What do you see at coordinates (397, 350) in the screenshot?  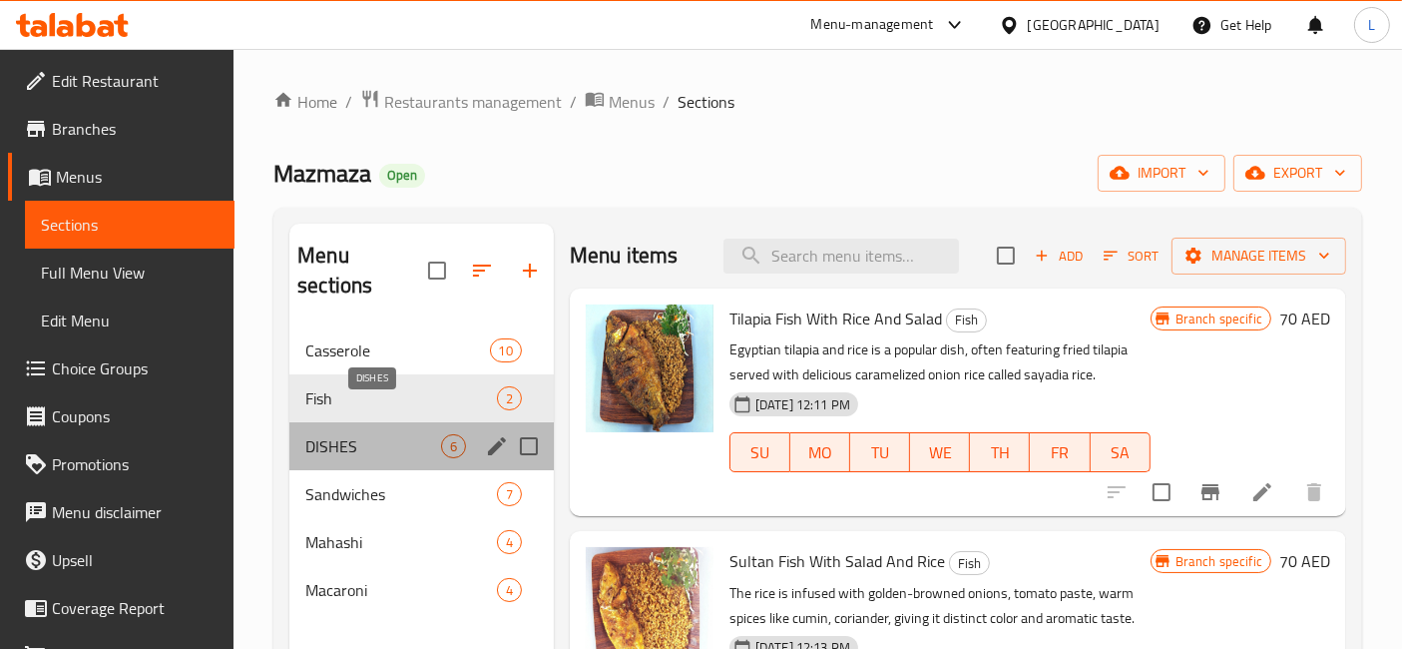 I see `span: Casserole` at bounding box center [397, 350].